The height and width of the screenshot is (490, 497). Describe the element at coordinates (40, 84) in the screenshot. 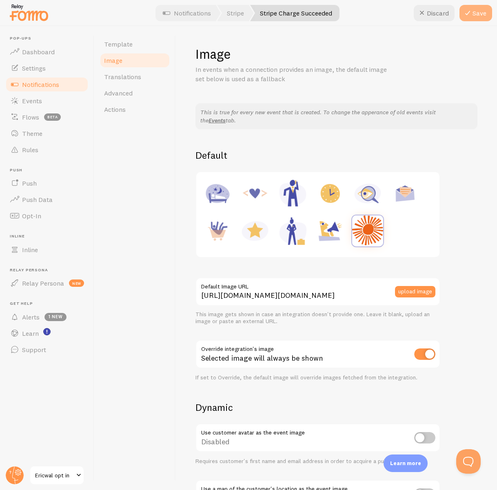

I see `span: Notifications` at that location.